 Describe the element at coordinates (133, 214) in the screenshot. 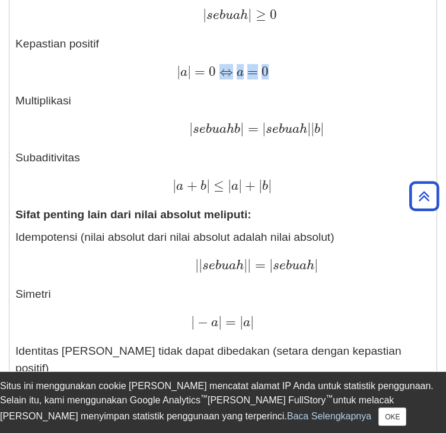

I see `font: Sifat penting lain dari nilai absolut meliputi:` at that location.